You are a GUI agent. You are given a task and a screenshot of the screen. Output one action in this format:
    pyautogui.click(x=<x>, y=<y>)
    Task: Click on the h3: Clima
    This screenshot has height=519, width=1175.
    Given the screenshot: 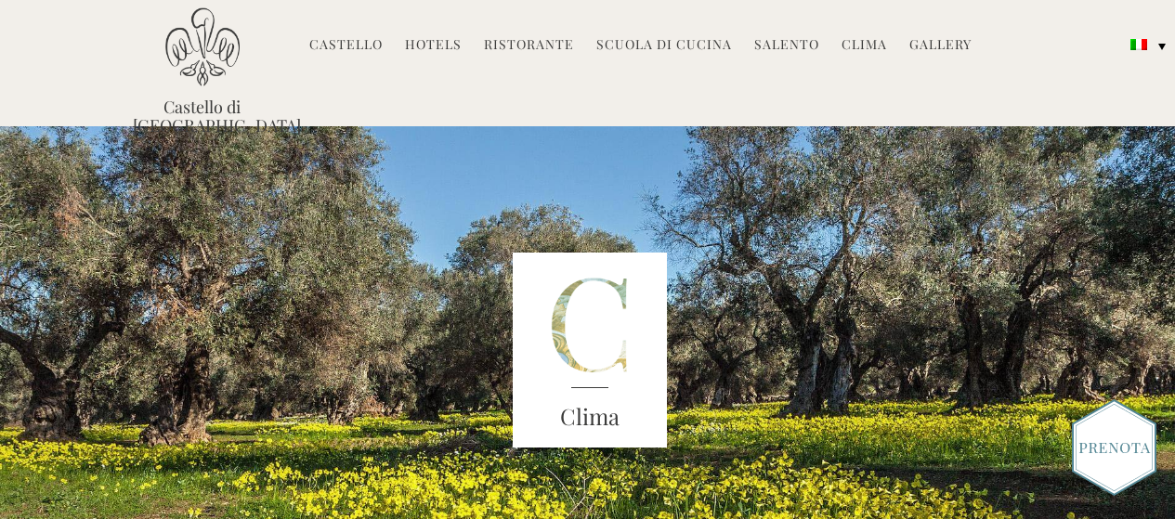 What is the action you would take?
    pyautogui.click(x=590, y=417)
    